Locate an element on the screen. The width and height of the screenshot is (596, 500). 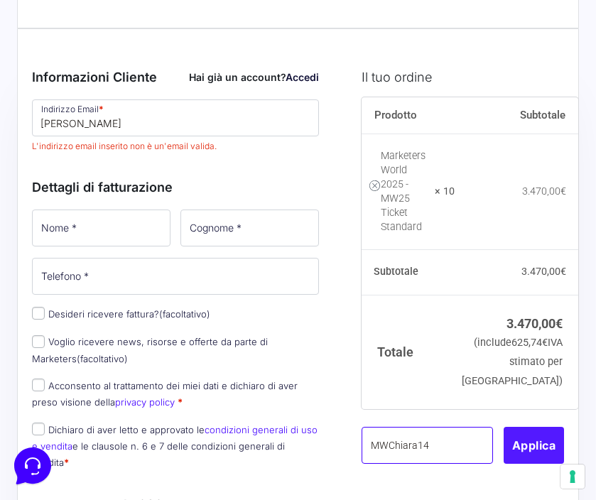
p: Aiuto is located at coordinates (229, 396).